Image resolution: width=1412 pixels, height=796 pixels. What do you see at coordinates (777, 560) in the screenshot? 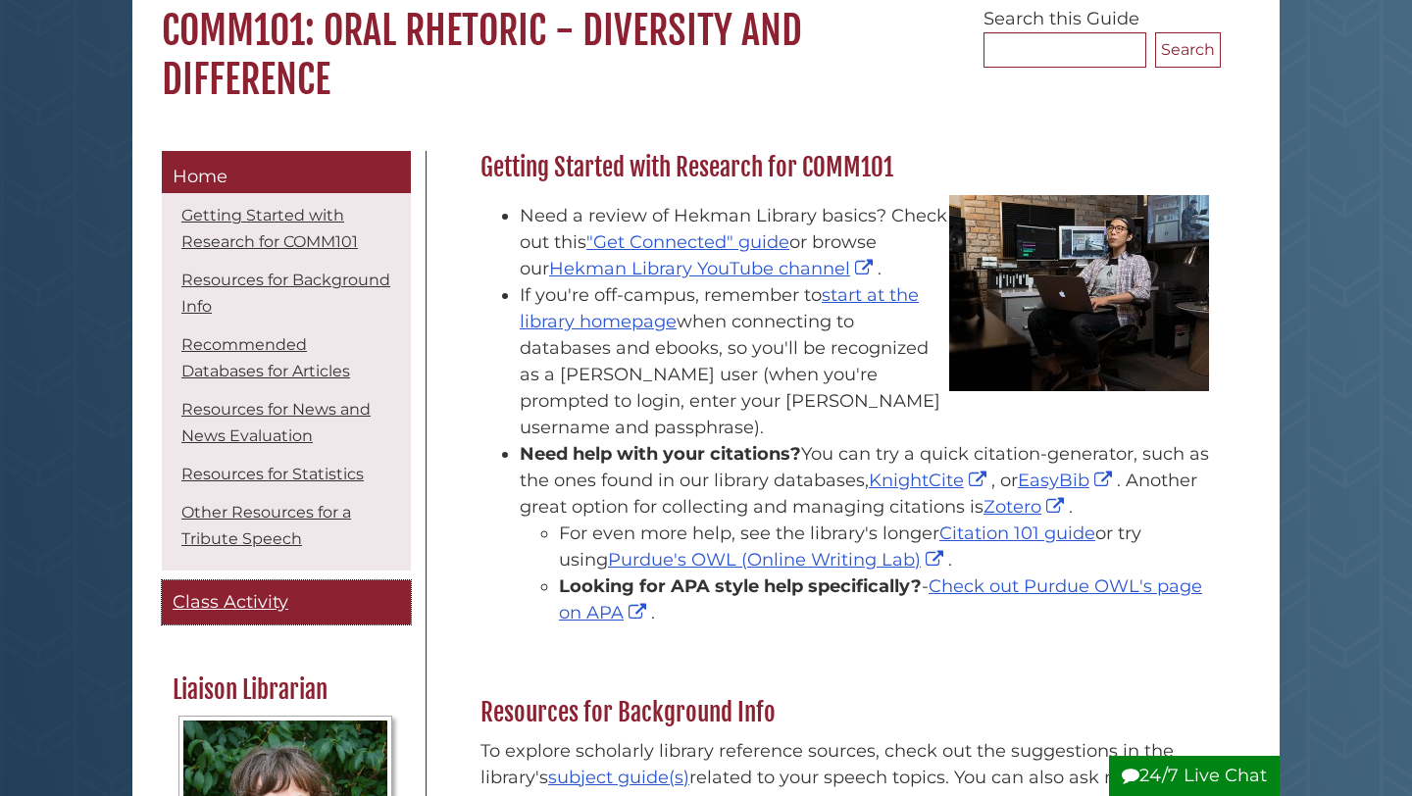
I see `a: Purdue's OWL (Online Writing Lab)` at bounding box center [777, 560].